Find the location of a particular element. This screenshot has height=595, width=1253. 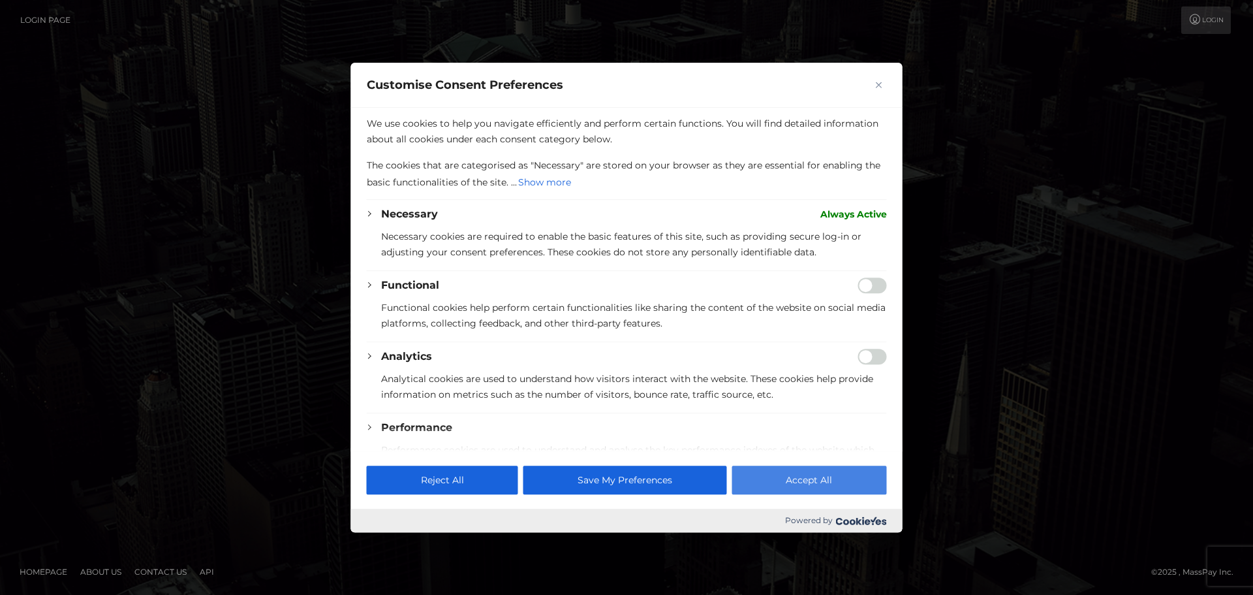

button: Functional is located at coordinates (410, 285).